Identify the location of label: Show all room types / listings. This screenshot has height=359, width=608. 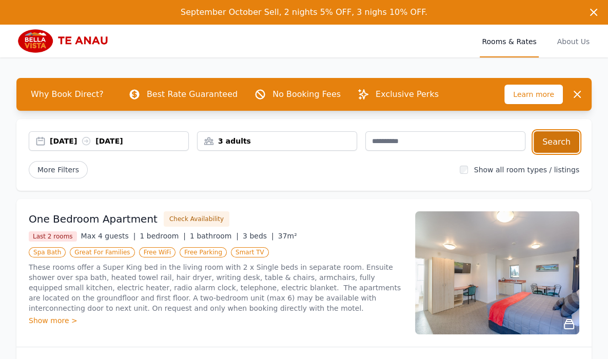
(527, 170).